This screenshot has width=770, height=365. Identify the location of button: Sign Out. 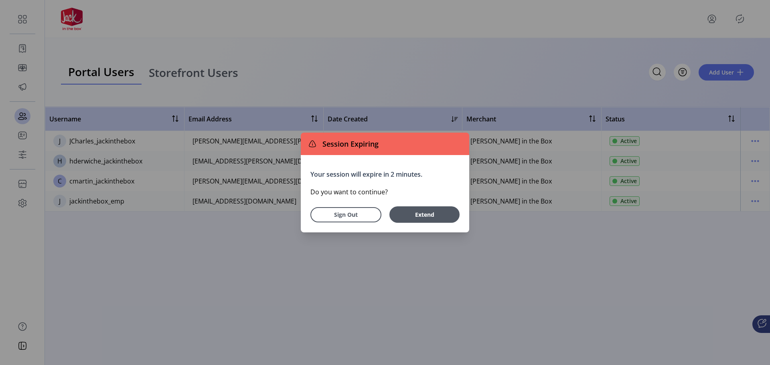
(346, 215).